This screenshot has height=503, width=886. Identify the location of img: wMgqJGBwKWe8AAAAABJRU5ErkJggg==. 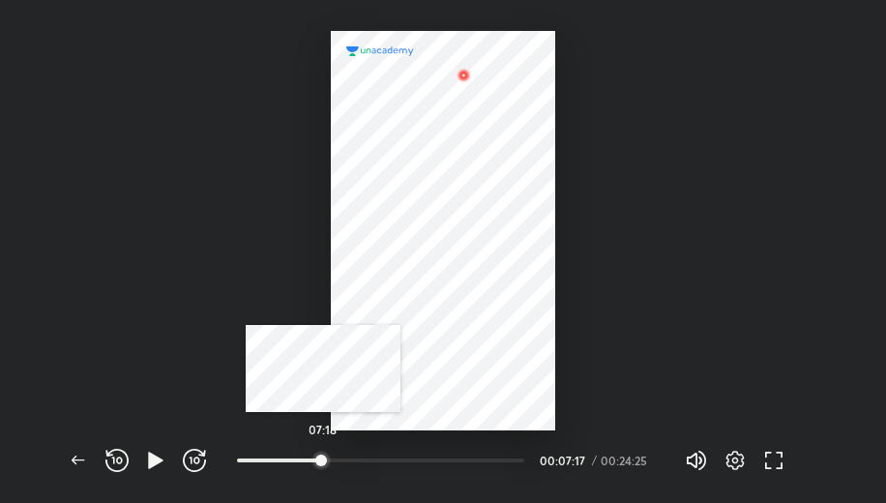
(463, 75).